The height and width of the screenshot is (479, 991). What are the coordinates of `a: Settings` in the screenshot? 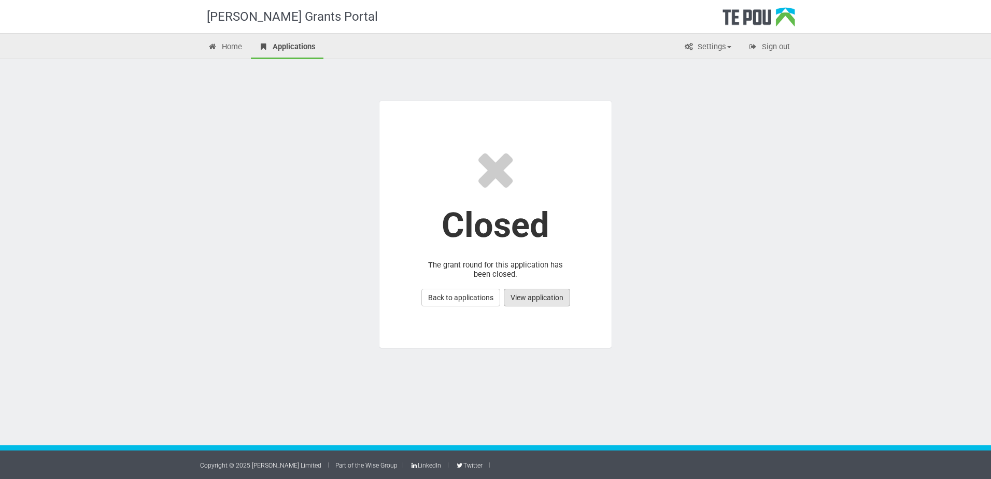 It's located at (707, 48).